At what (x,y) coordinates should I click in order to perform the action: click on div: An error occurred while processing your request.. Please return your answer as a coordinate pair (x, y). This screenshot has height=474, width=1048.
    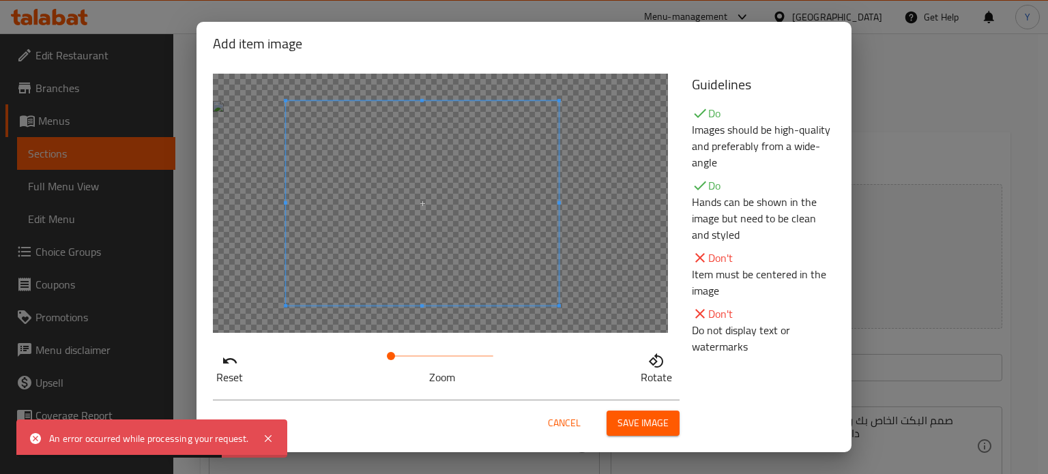
    Looking at the image, I should click on (149, 439).